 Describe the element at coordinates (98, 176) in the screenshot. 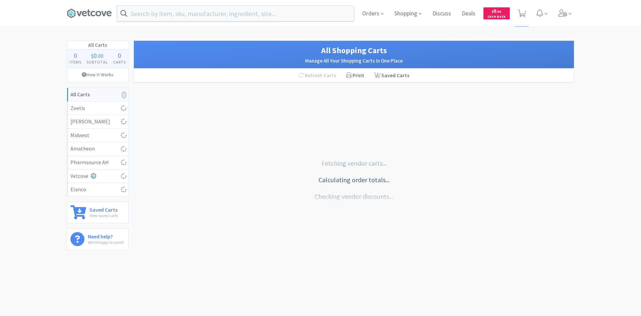

I see `a: Vetcove` at that location.